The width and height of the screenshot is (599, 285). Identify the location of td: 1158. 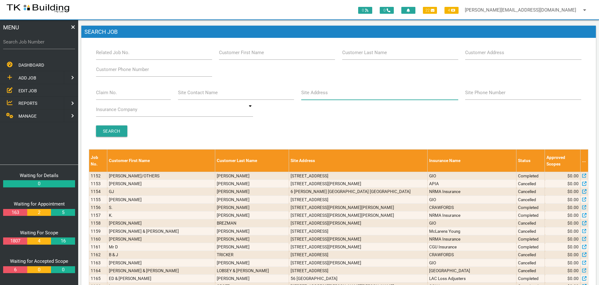
(98, 223).